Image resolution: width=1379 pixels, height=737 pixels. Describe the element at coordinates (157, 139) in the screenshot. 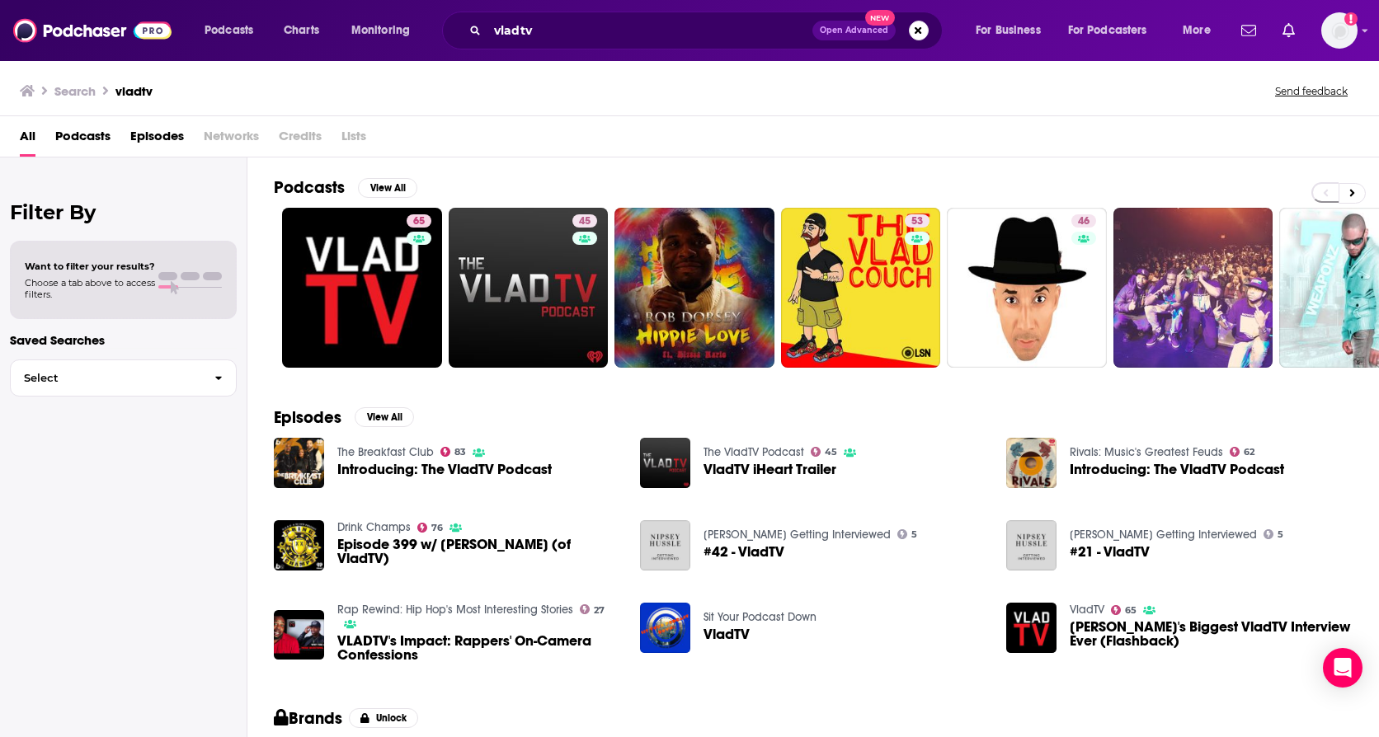

I see `span: Episodes` at that location.